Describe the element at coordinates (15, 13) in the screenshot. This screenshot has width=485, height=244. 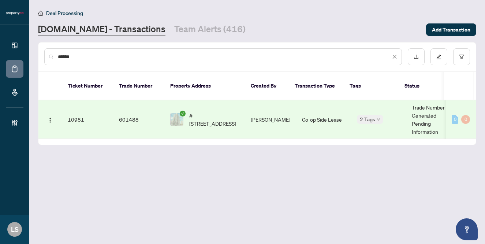
I see `img: logo` at that location.